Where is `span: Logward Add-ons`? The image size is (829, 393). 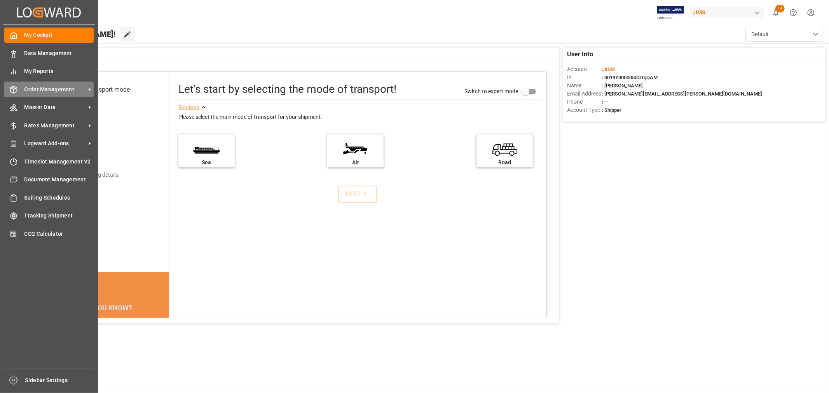 span: Logward Add-ons is located at coordinates (55, 143).